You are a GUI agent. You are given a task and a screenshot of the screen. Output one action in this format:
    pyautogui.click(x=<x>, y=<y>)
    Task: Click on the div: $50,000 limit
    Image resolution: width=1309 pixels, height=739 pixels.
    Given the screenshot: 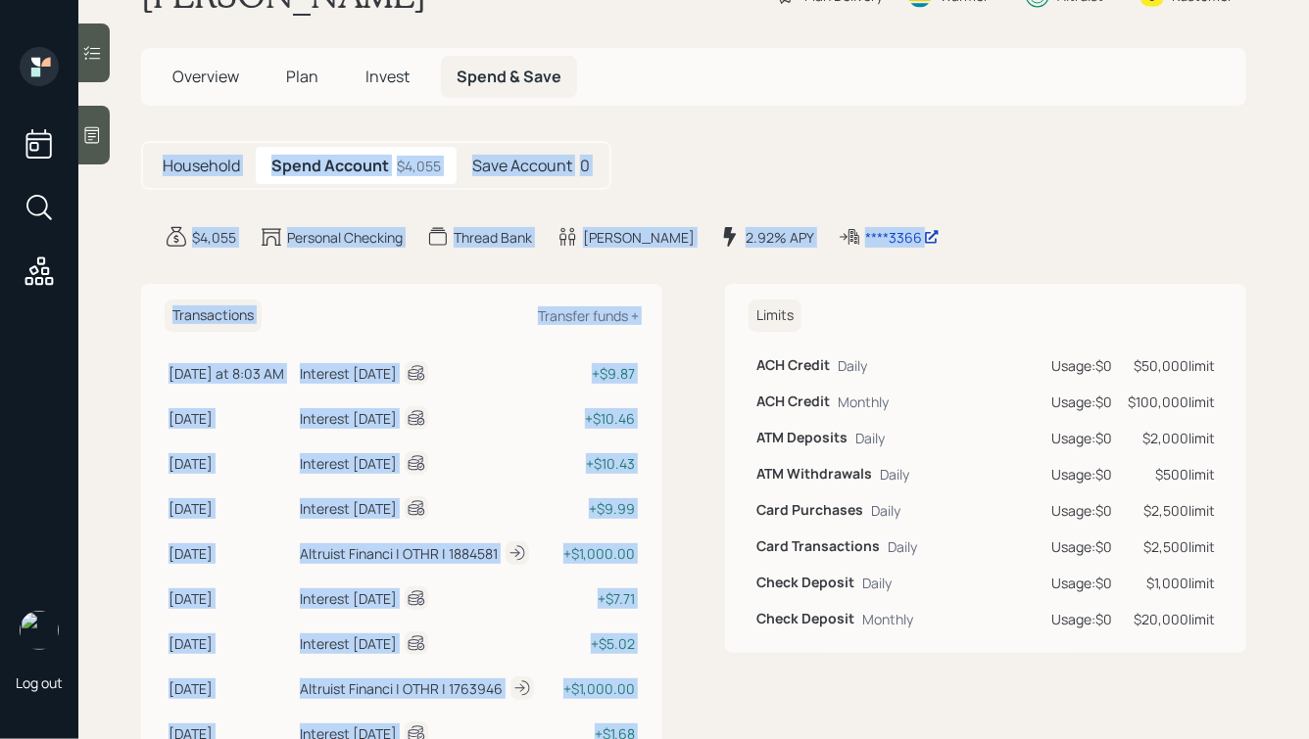 What is the action you would take?
    pyautogui.click(x=1170, y=365)
    